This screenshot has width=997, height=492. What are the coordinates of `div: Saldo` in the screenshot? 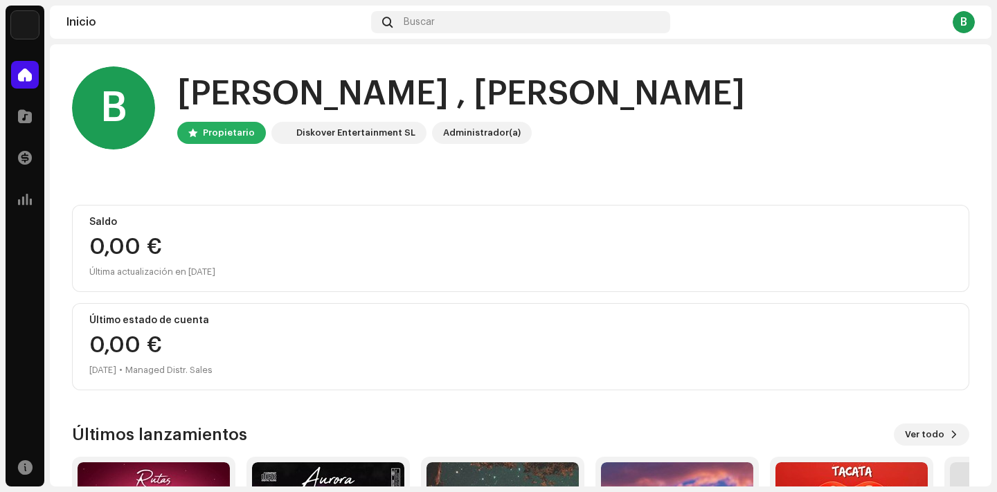 It's located at (520, 222).